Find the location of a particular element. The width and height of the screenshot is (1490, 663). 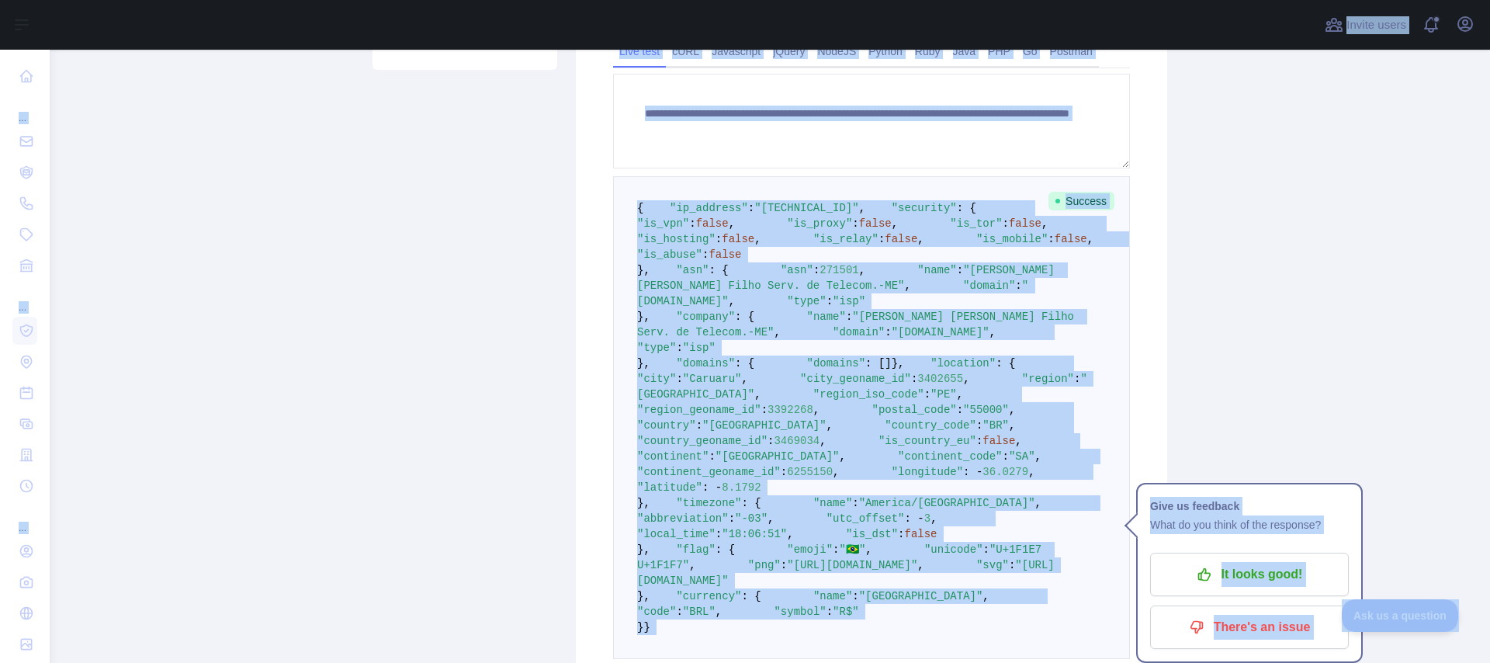

span: "is_relay" is located at coordinates (846, 239).